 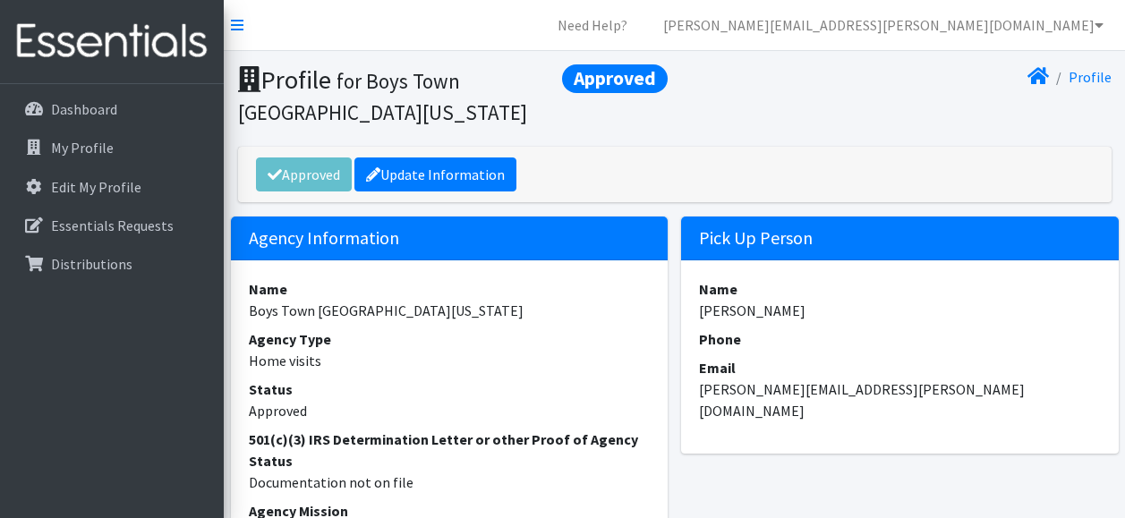 I want to click on dd: Approved, so click(x=449, y=411).